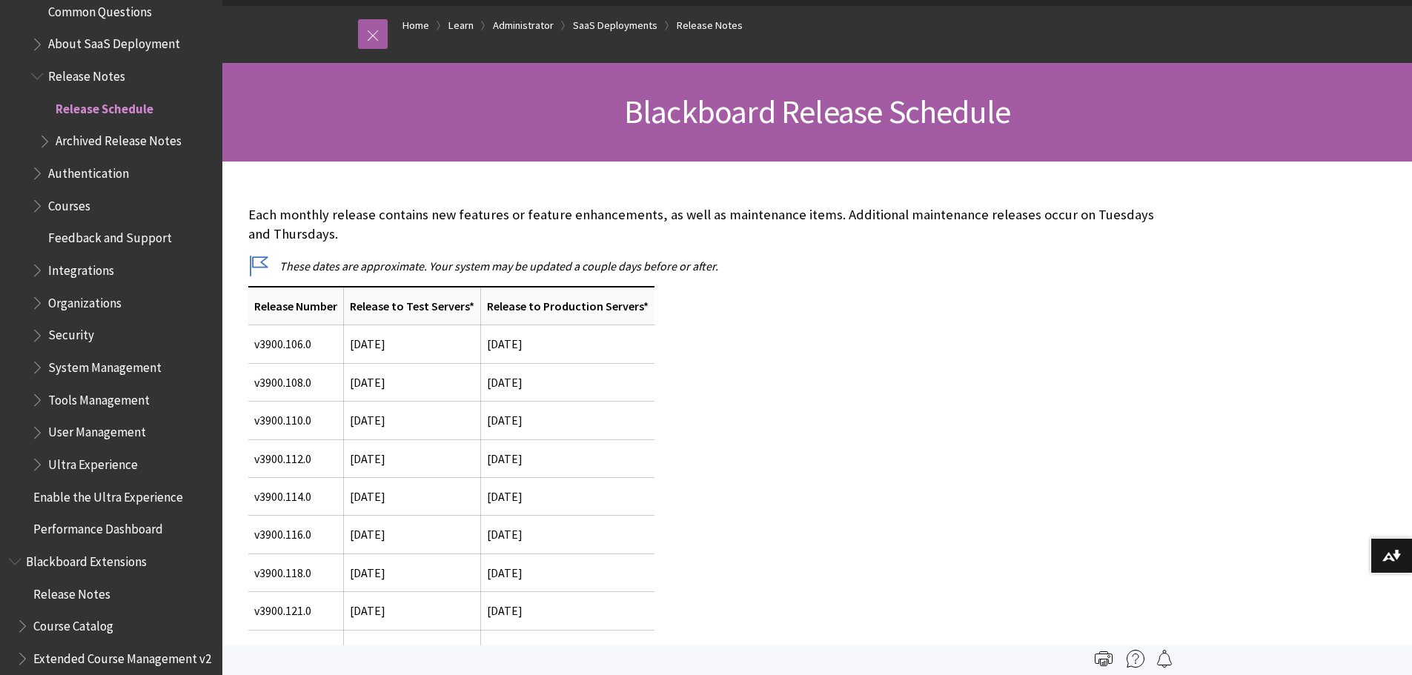 The image size is (1412, 675). Describe the element at coordinates (119, 139) in the screenshot. I see `span: Archived Release Notes` at that location.